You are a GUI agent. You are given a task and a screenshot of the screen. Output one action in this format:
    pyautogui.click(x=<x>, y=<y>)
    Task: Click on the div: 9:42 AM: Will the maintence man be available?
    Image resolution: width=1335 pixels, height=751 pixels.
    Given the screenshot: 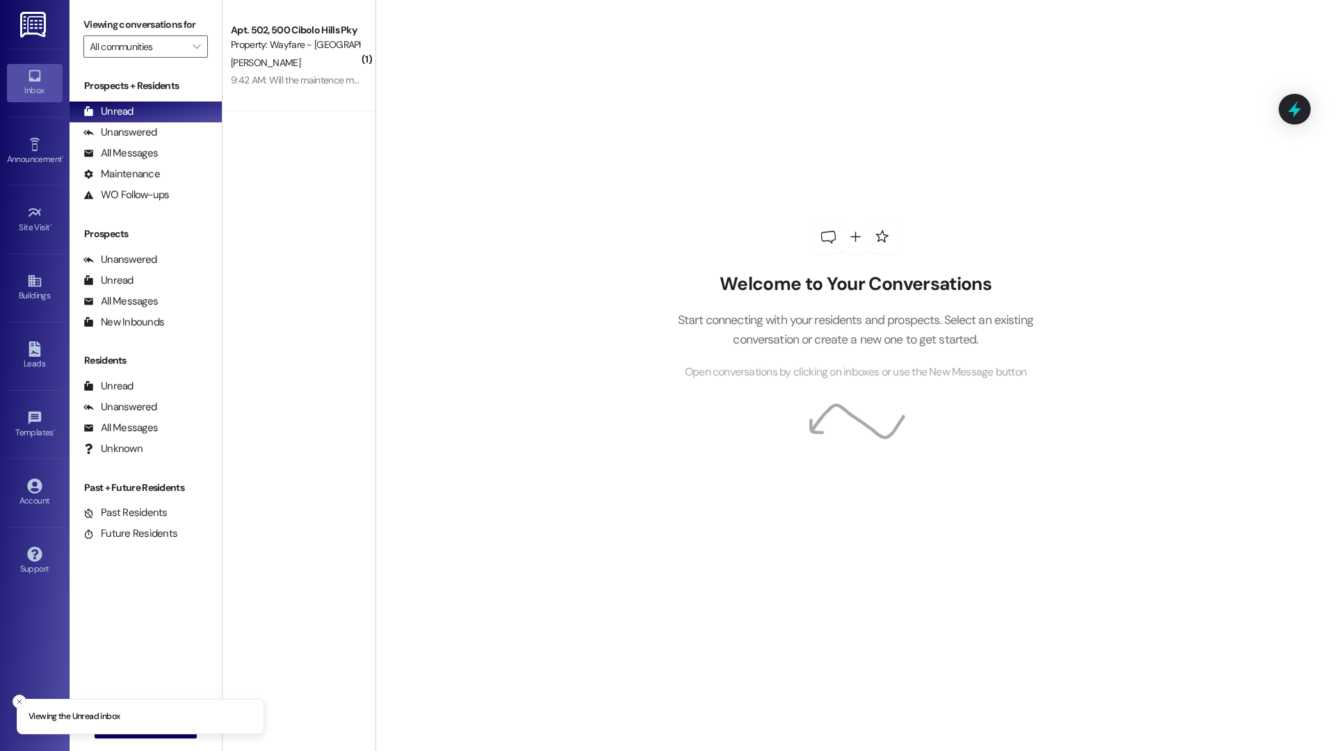 What is the action you would take?
    pyautogui.click(x=325, y=80)
    